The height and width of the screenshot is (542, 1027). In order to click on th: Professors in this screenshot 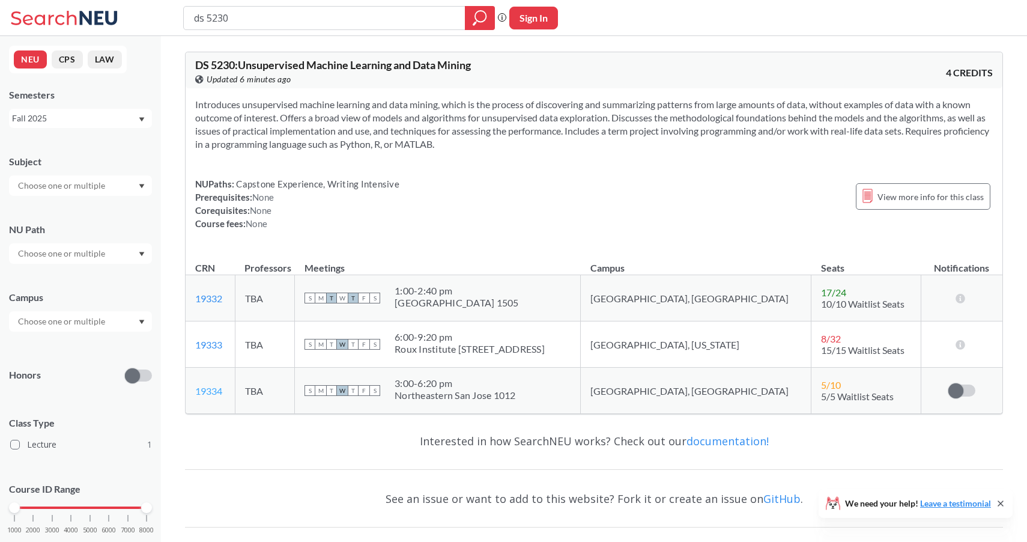, I will do `click(265, 262)`.